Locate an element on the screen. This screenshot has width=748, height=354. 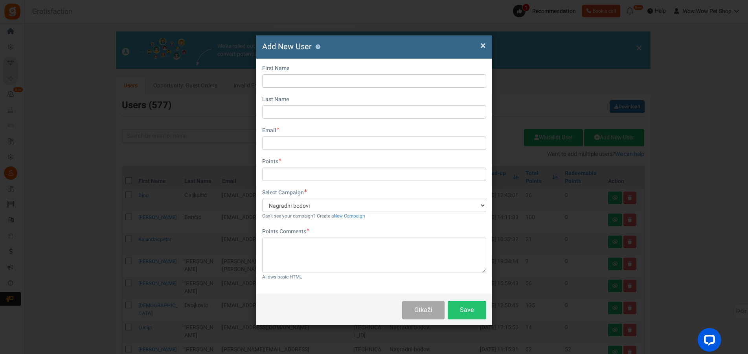
label: Last Name is located at coordinates (275, 99).